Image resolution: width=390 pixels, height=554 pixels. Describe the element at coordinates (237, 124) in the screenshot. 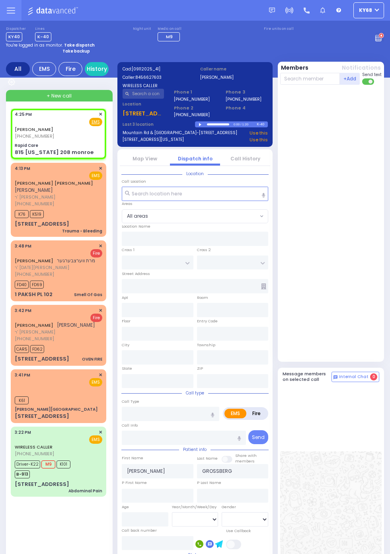

I see `div: 0:00` at that location.